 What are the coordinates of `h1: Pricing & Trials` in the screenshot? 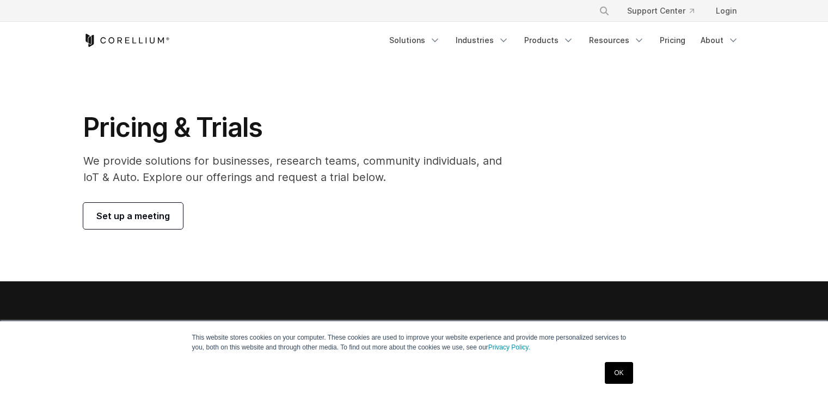 It's located at (300, 127).